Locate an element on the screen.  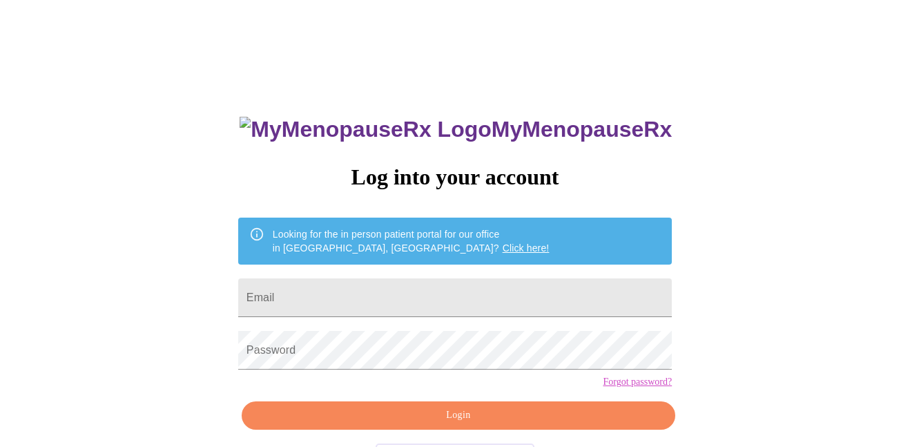
h3: MyMenopauseRx is located at coordinates (455, 129).